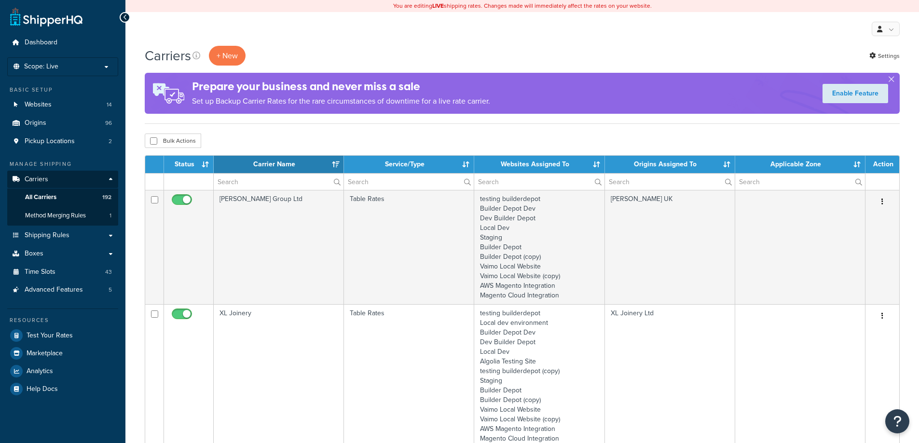 Image resolution: width=919 pixels, height=443 pixels. What do you see at coordinates (41, 197) in the screenshot?
I see `span: All Carriers` at bounding box center [41, 197].